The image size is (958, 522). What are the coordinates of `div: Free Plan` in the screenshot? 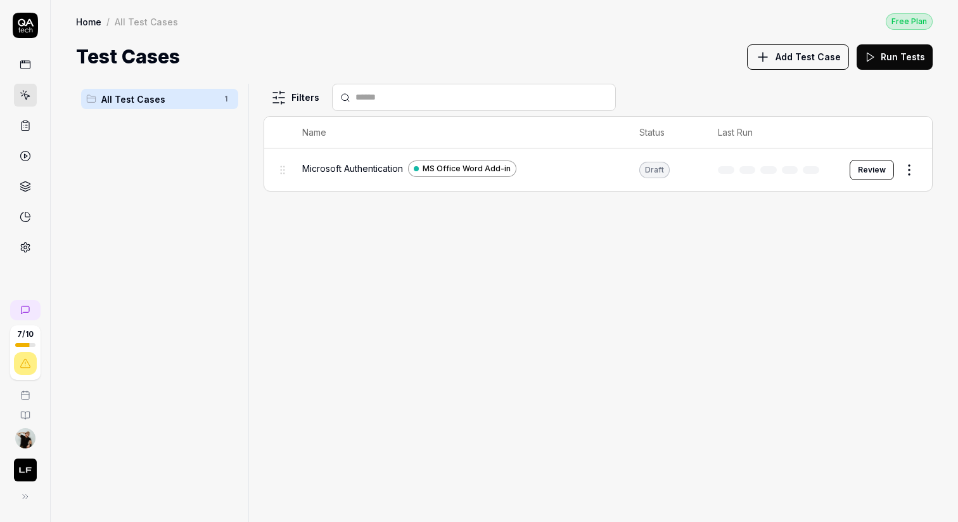 It's located at (909, 22).